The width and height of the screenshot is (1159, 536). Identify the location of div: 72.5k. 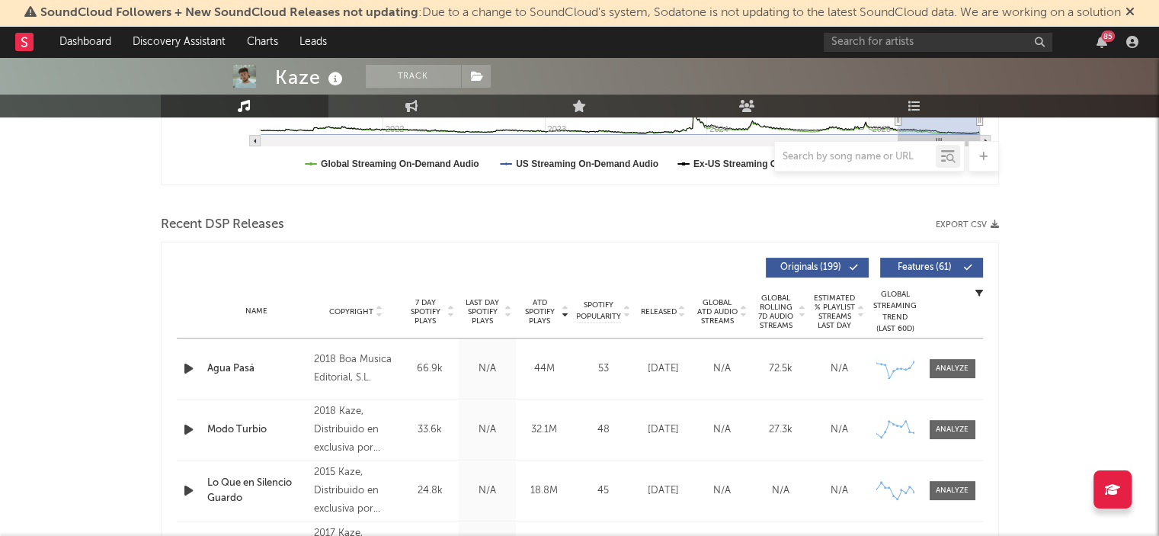
(780, 369).